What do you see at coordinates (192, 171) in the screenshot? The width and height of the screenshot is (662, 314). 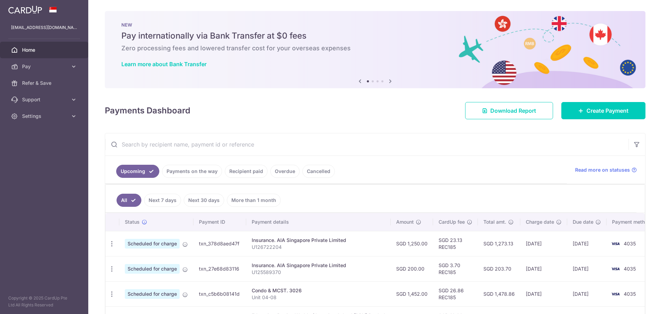 I see `a: Payments on the way` at bounding box center [192, 171].